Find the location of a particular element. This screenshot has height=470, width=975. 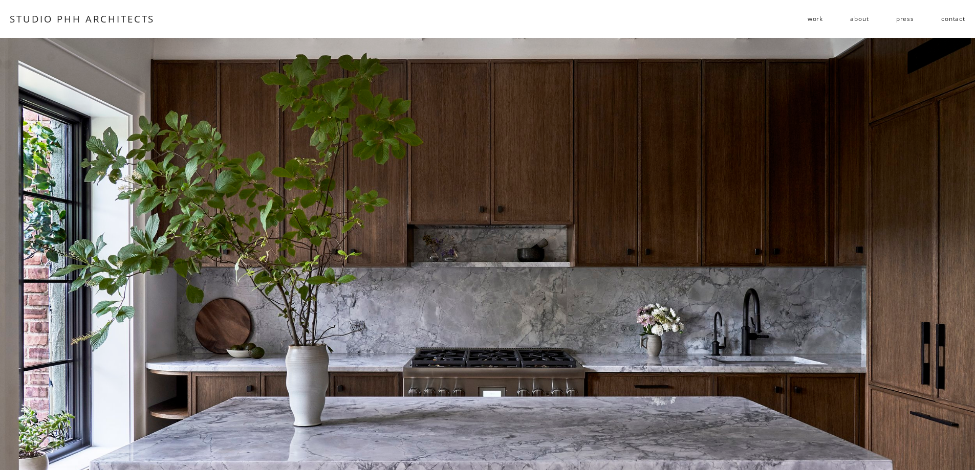

a: about is located at coordinates (859, 19).